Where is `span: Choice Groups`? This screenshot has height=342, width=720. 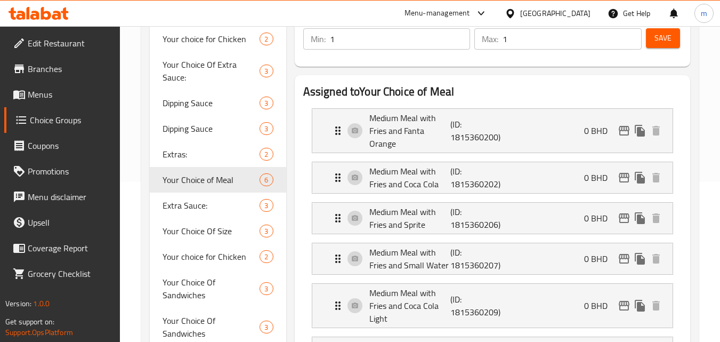 span: Choice Groups is located at coordinates (71, 120).